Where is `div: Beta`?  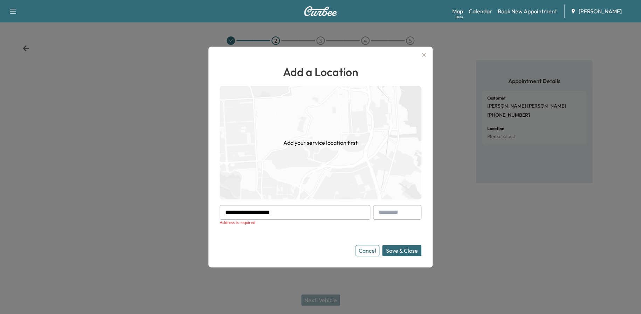
div: Beta is located at coordinates (459, 17).